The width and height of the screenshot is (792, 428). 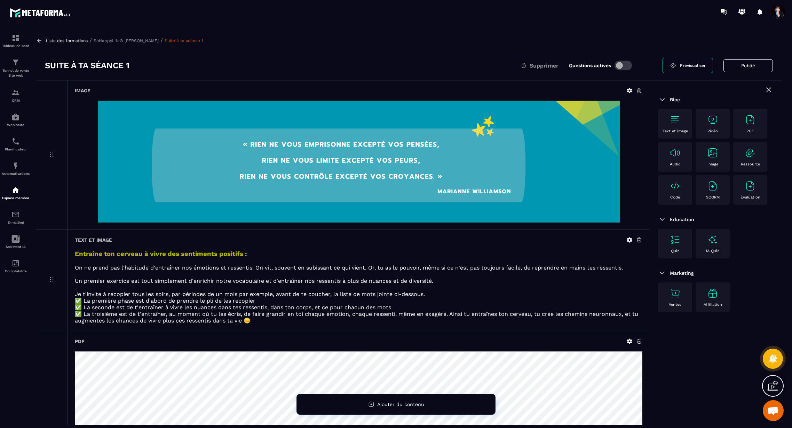 What do you see at coordinates (359, 281) in the screenshot?
I see `p: Un premier exercice est tout simplement d'enrichir notre vocabulaire et d'entraîner nos ressentis...` at bounding box center [359, 281].